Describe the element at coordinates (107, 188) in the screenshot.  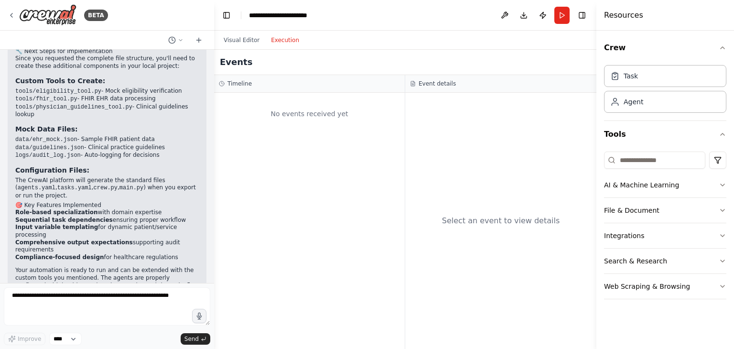
I see `p: The CrewAI platform will generate the standard files ( , , , ) when you export or run the project.` at that location.